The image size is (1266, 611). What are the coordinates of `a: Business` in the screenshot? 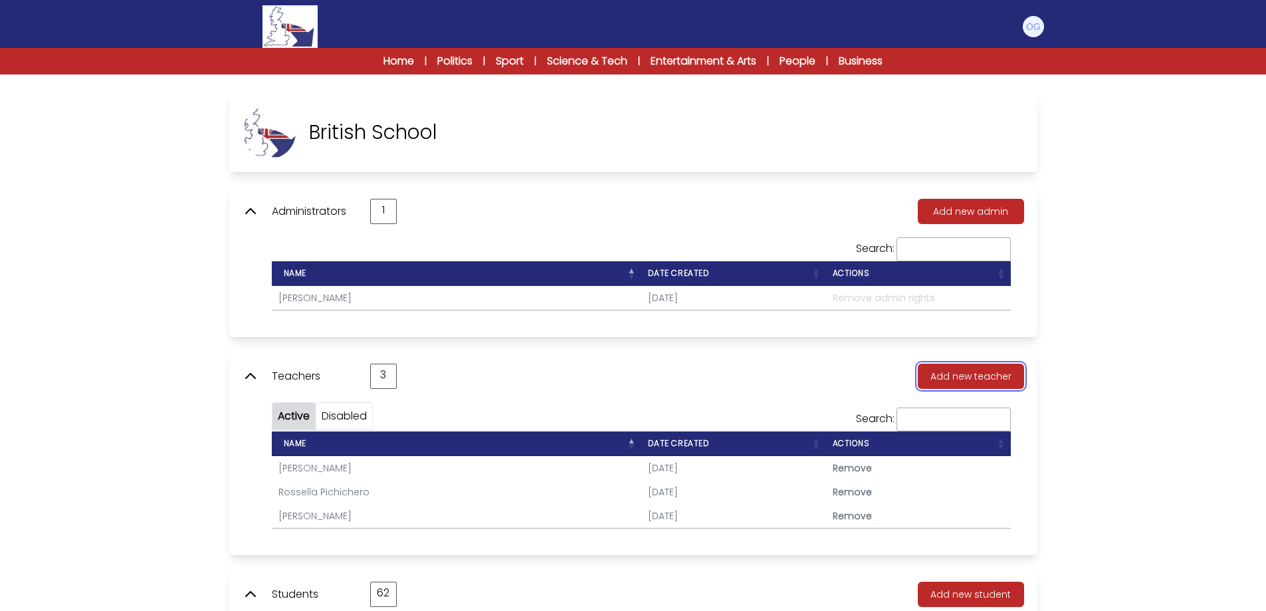 It's located at (860, 61).